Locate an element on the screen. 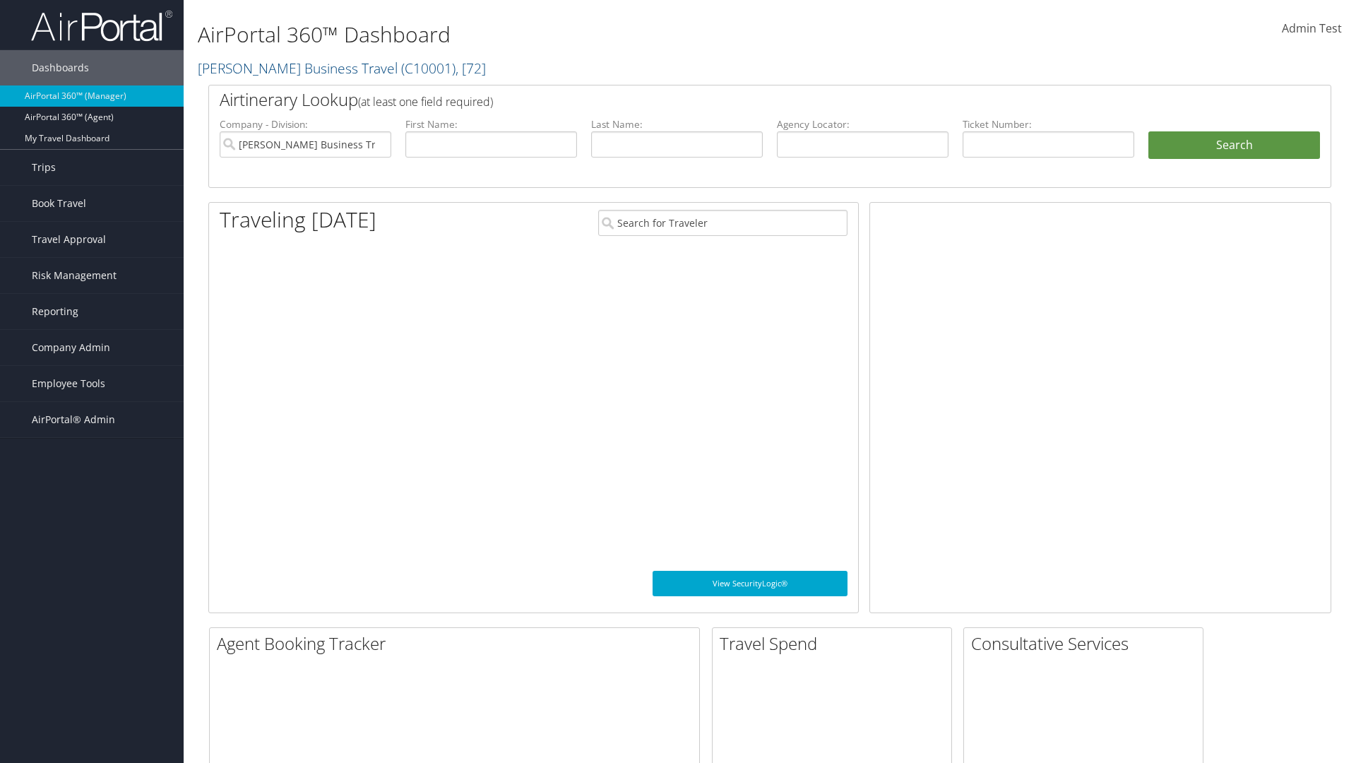 This screenshot has width=1356, height=763. span: Dashboards is located at coordinates (60, 68).